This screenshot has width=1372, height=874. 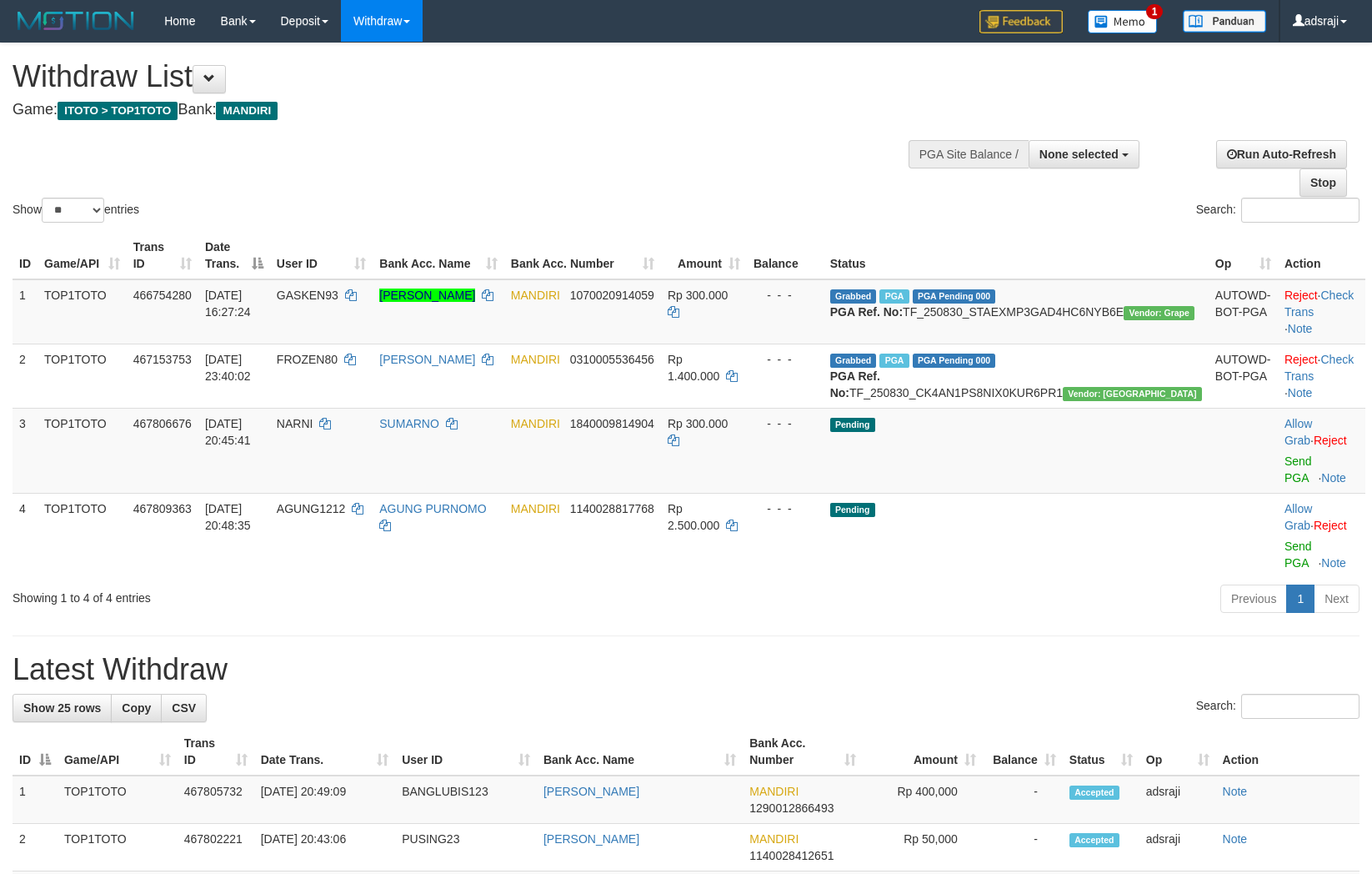 I want to click on td: 1, so click(x=35, y=800).